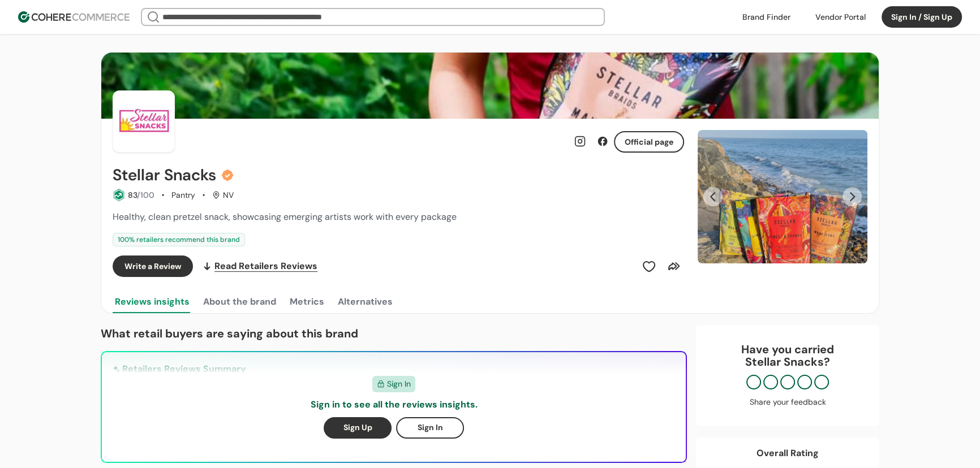 This screenshot has width=980, height=468. I want to click on a: Read Retailers Reviews, so click(260, 266).